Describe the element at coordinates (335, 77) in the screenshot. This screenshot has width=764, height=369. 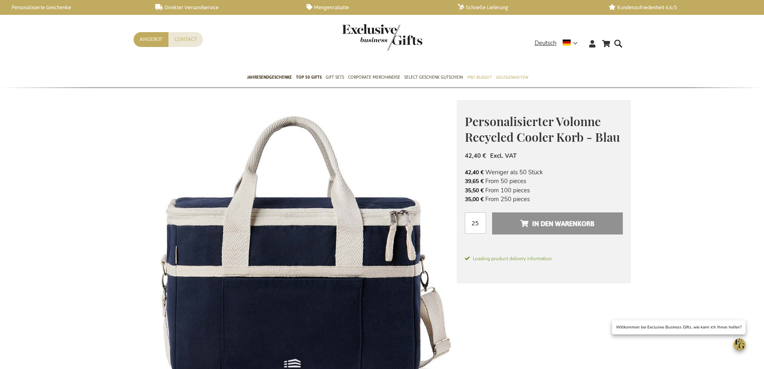
I see `span: Gift Sets` at that location.